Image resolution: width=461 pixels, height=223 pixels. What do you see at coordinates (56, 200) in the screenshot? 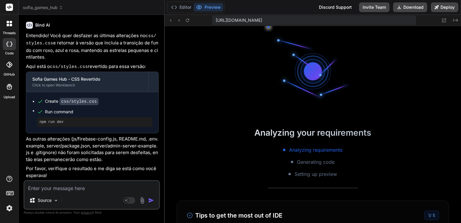
I see `img: Pick Models` at bounding box center [56, 200].